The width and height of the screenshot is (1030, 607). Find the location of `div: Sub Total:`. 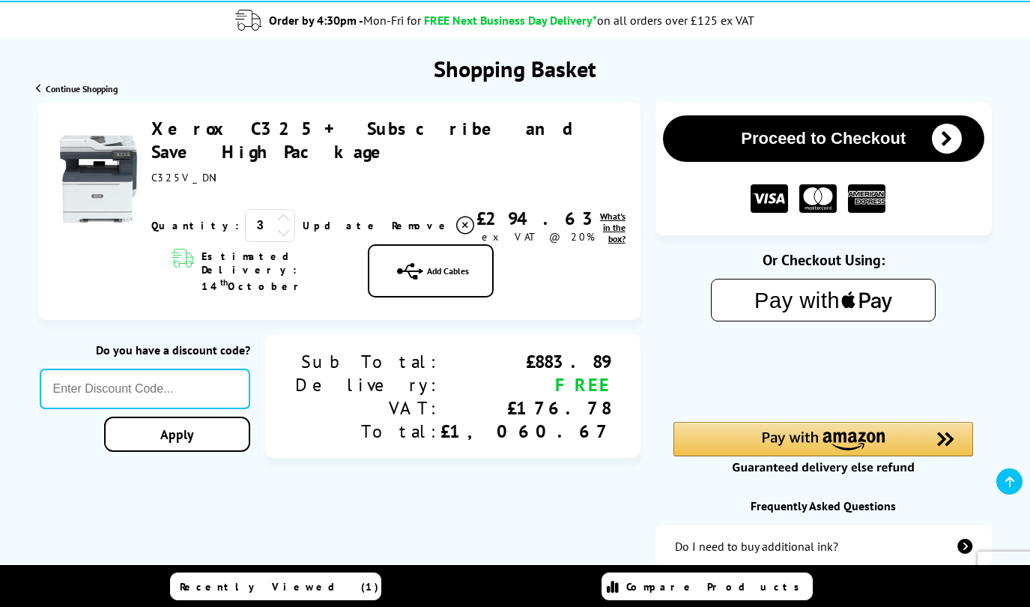

div: Sub Total: is located at coordinates (368, 361).